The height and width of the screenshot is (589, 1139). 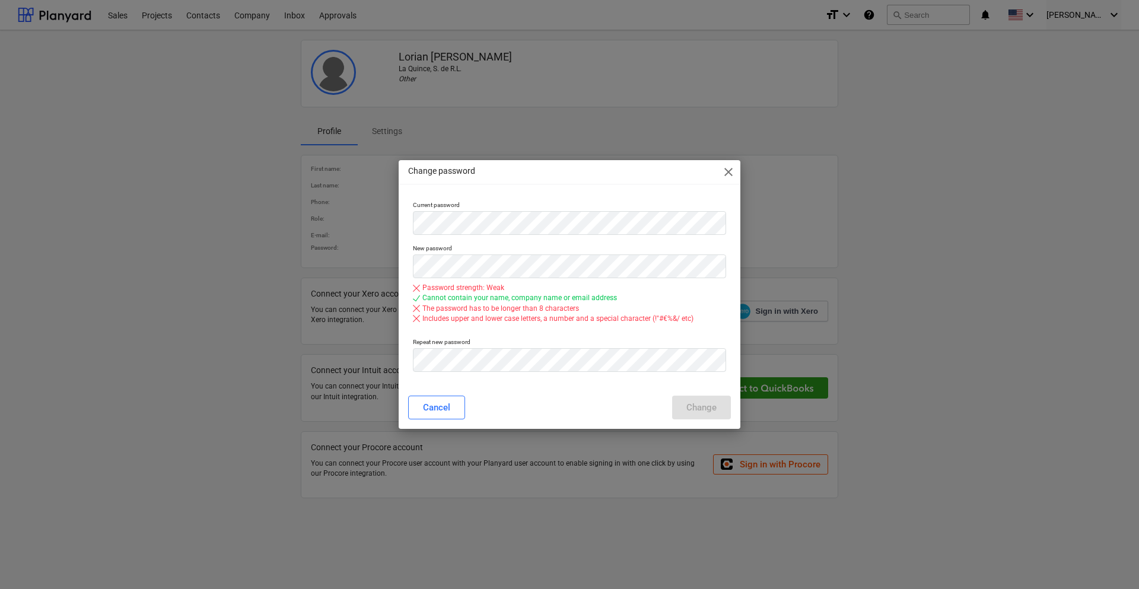 What do you see at coordinates (558, 319) in the screenshot?
I see `div: Includes upper and lower case letters, a number and a special character (!"#€%&/ etc)` at bounding box center [558, 319].